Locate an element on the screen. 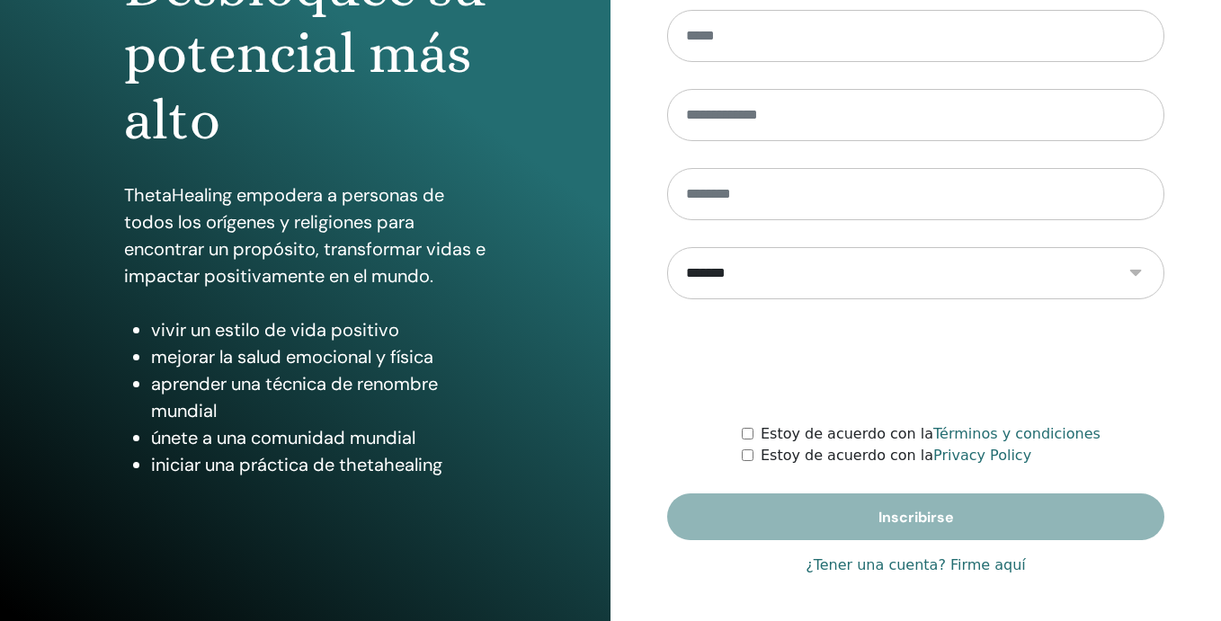  a: ¿Tener una cuenta? Firme aquí is located at coordinates (916, 566).